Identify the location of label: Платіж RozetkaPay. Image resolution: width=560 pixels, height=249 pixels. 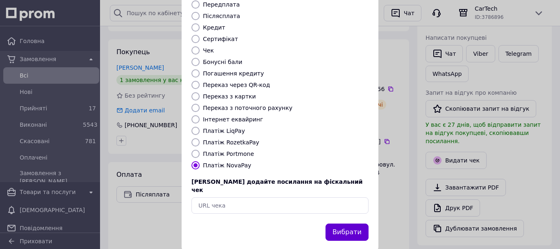
(231, 142).